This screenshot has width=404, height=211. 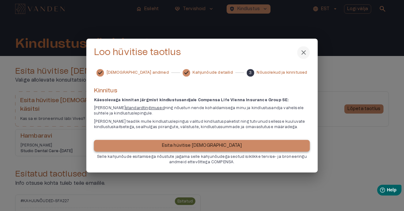 What do you see at coordinates (213, 72) in the screenshot?
I see `span: Kahjunõude detailid` at bounding box center [213, 72].